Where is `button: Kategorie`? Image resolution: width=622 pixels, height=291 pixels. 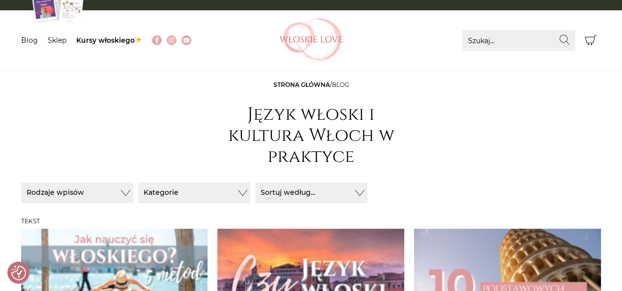
button: Kategorie is located at coordinates (194, 193).